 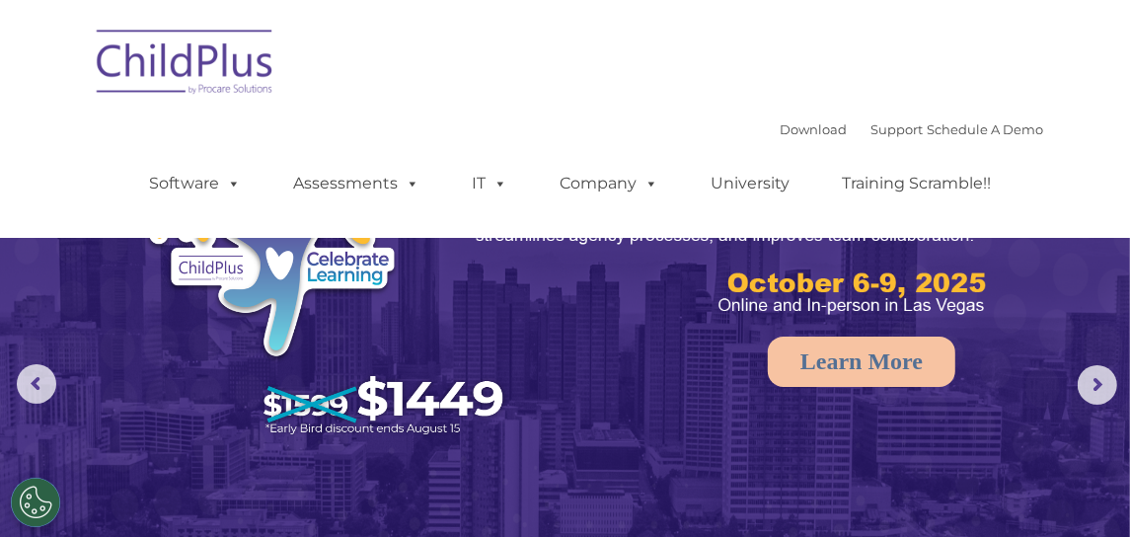 What do you see at coordinates (186, 65) in the screenshot?
I see `img: ChildPlus by Procare Solutions` at bounding box center [186, 65].